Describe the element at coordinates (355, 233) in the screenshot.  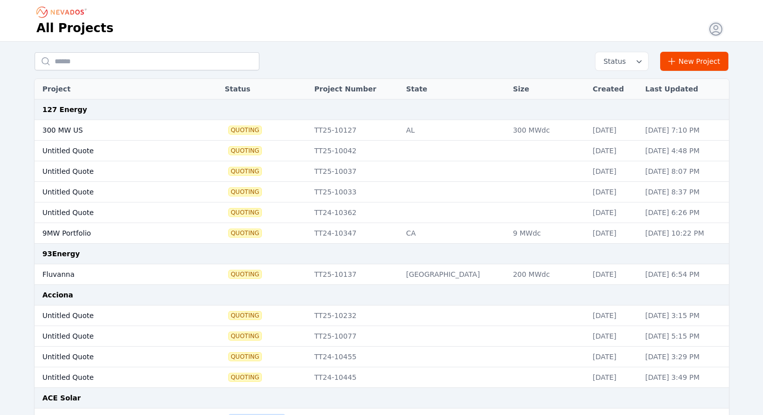
I see `td: TT24-10347` at that location.